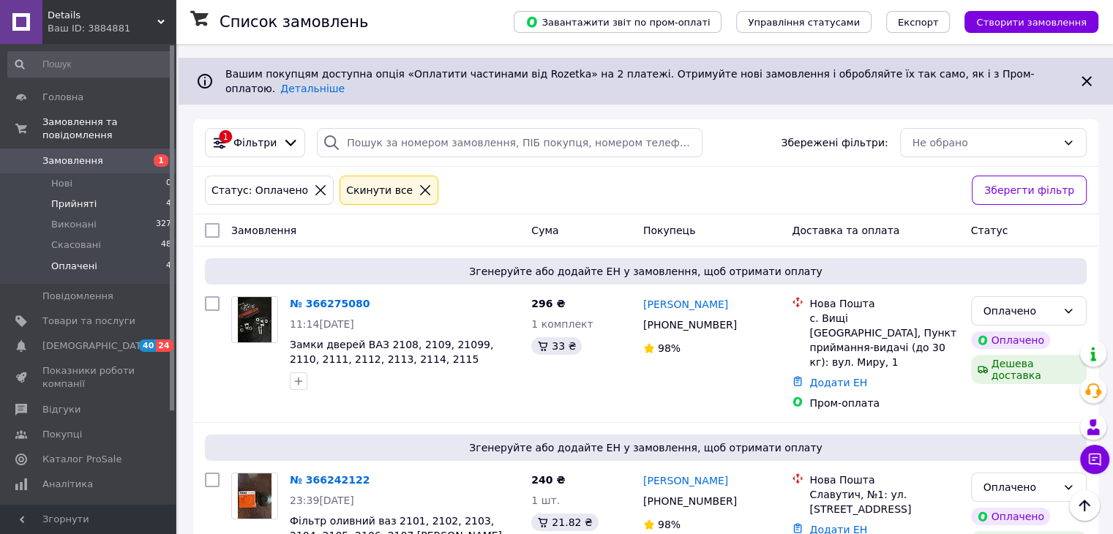 This screenshot has width=1113, height=534. Describe the element at coordinates (803, 22) in the screenshot. I see `button: Управління статусами` at that location.